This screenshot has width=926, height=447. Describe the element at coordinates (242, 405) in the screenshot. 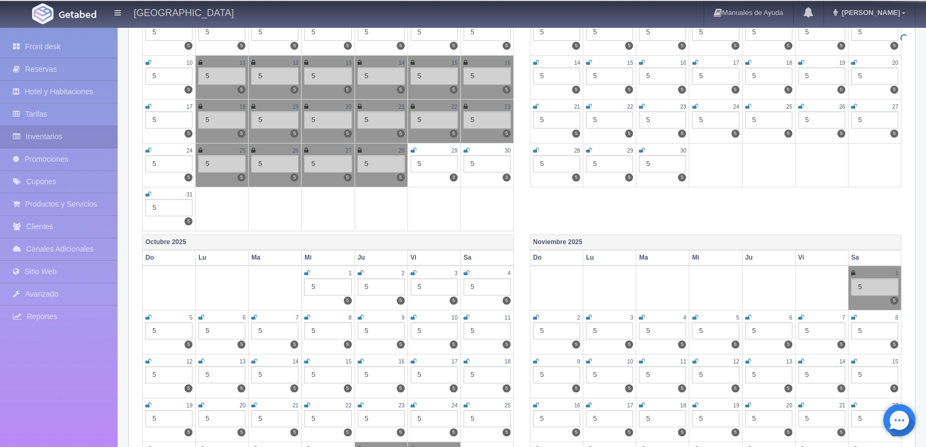

I see `small: 20` at that location.